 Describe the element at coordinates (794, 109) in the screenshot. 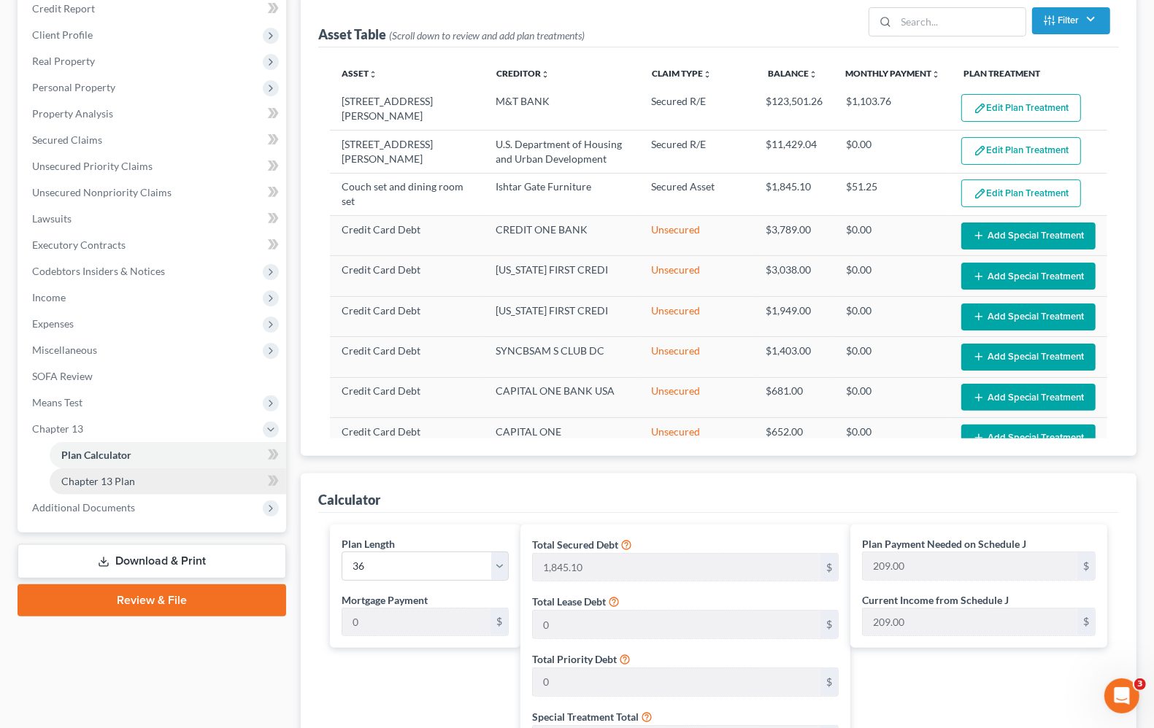

I see `td: $123,501.26` at that location.